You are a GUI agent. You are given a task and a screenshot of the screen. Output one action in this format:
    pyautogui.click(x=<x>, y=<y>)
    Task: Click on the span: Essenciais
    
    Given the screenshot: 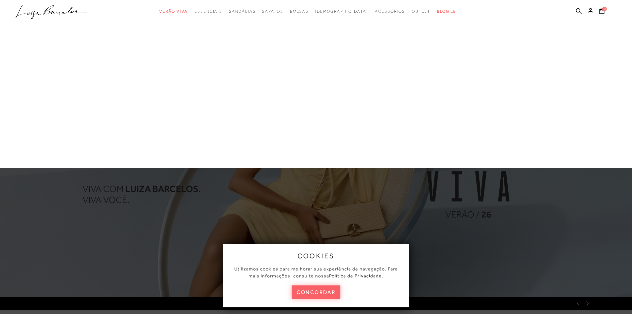 What is the action you would take?
    pyautogui.click(x=208, y=11)
    